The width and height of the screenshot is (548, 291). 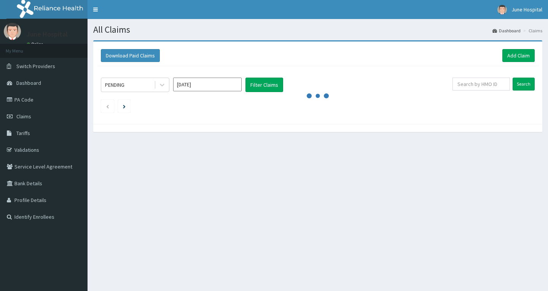 What do you see at coordinates (47, 34) in the screenshot?
I see `p: June Hospital` at bounding box center [47, 34].